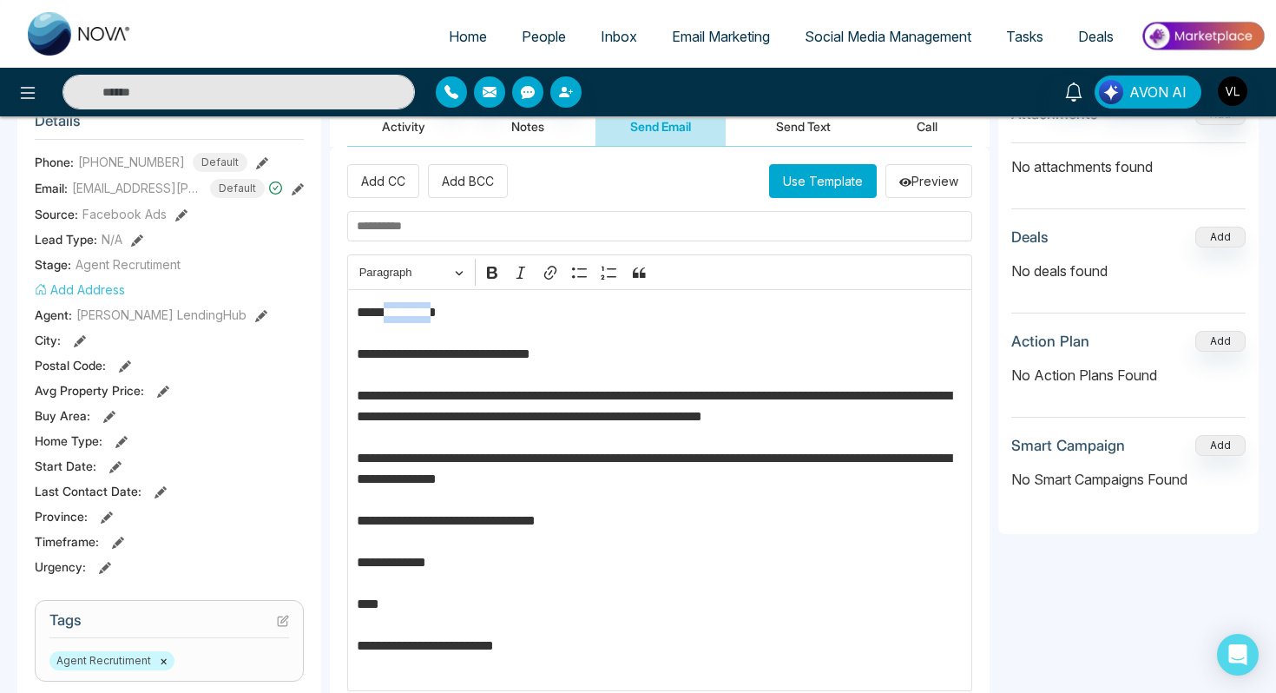  Describe the element at coordinates (1221, 113) in the screenshot. I see `span: Add` at that location.